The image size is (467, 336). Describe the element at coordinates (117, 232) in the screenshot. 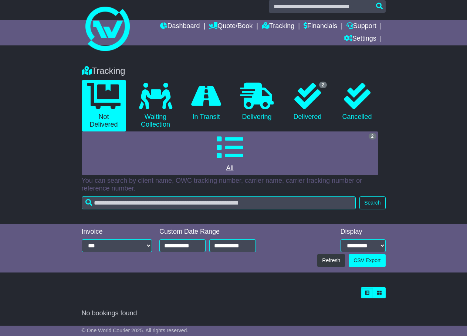

I see `div: Invoice` at that location.